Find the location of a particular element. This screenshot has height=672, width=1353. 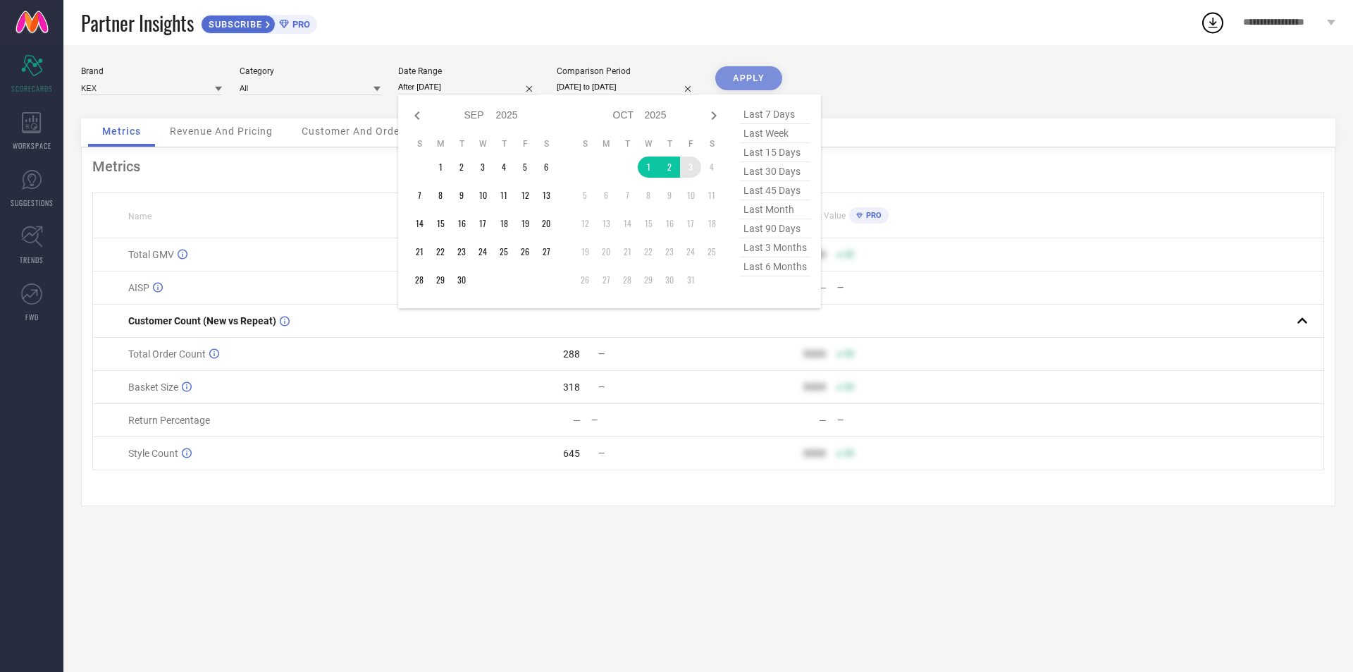

td: Sun Oct 05 2025 is located at coordinates (585, 195).